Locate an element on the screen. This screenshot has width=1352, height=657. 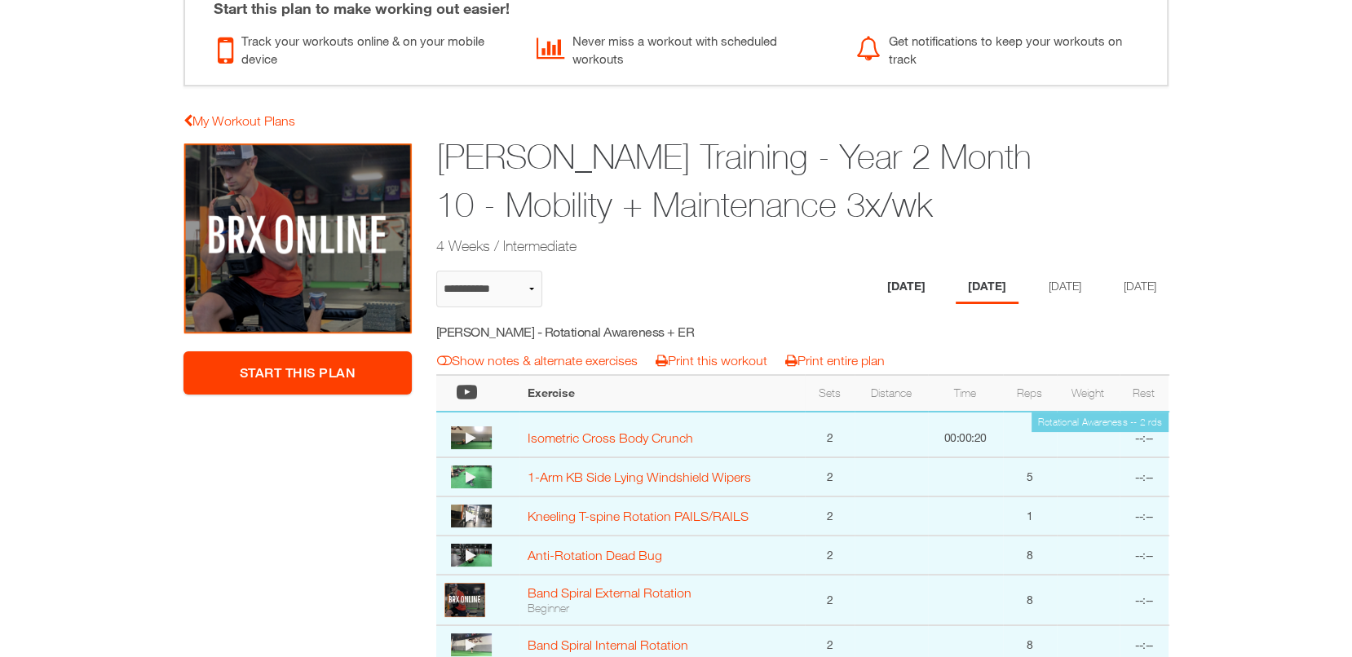
th: Distance is located at coordinates (891, 393).